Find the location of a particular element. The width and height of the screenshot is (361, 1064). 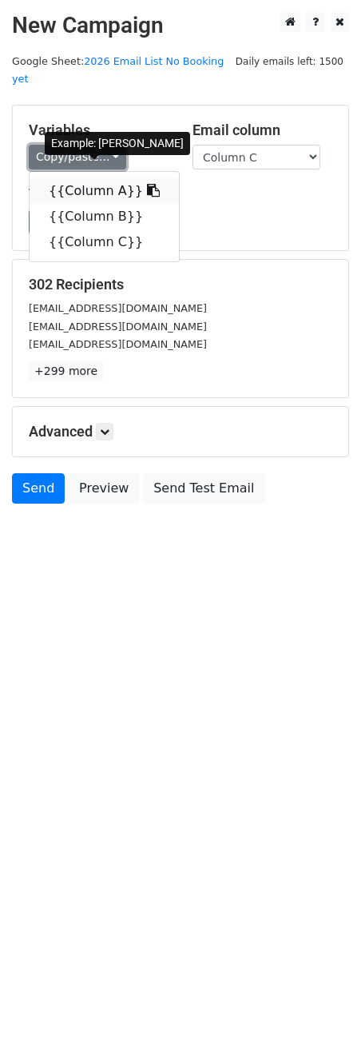

a: Daily emails left: 1500 is located at coordinates (289, 61).